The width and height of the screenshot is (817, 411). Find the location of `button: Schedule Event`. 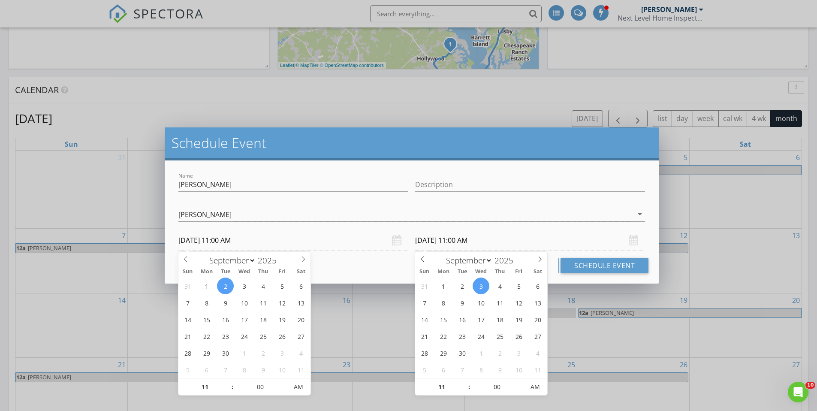

button: Schedule Event is located at coordinates (604, 266).